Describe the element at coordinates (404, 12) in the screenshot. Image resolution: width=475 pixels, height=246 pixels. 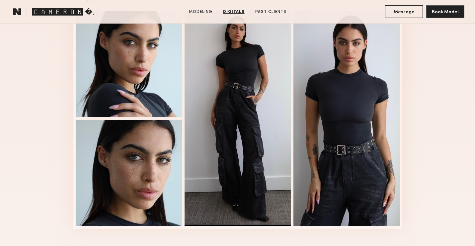
I see `button: Message` at that location.